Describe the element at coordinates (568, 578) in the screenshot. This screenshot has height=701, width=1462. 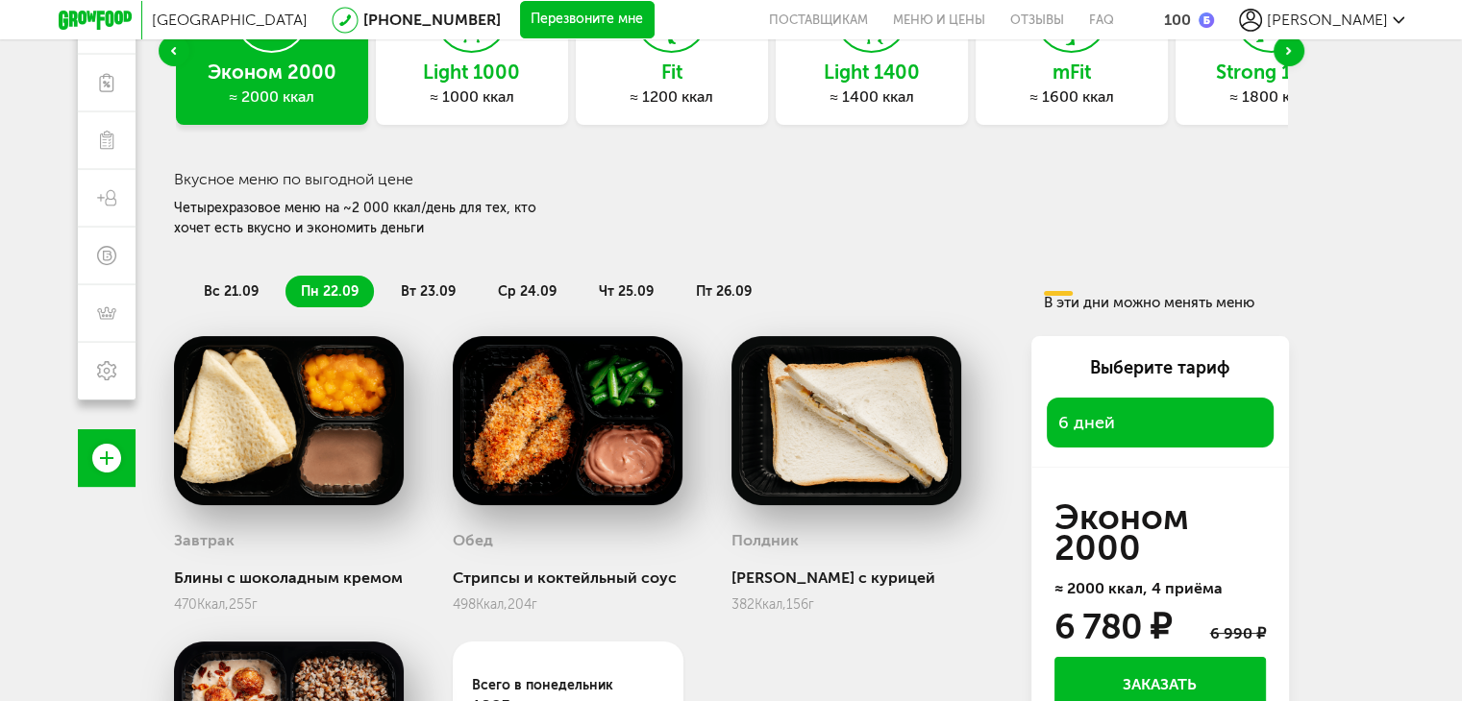
I see `div: Стрипсы и коктейльный соус` at that location.